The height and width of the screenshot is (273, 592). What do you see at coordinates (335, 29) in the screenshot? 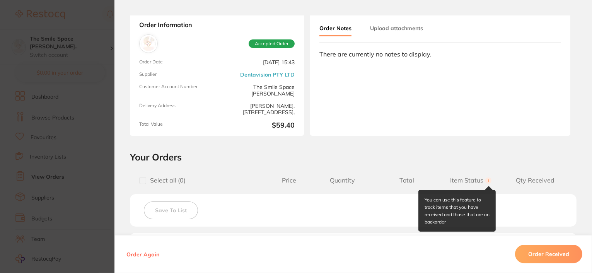
I see `button: Order Notes` at bounding box center [335, 29].